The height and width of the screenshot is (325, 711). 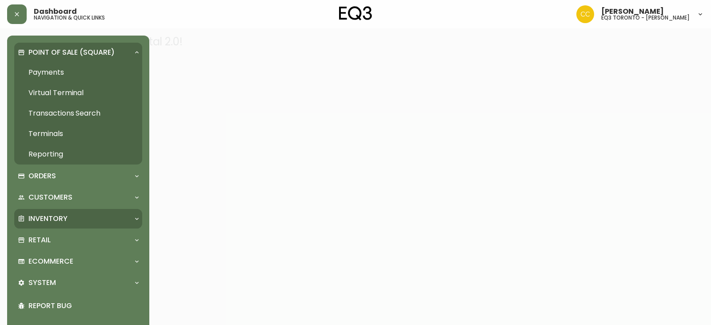 I want to click on div: Customers, so click(x=78, y=197).